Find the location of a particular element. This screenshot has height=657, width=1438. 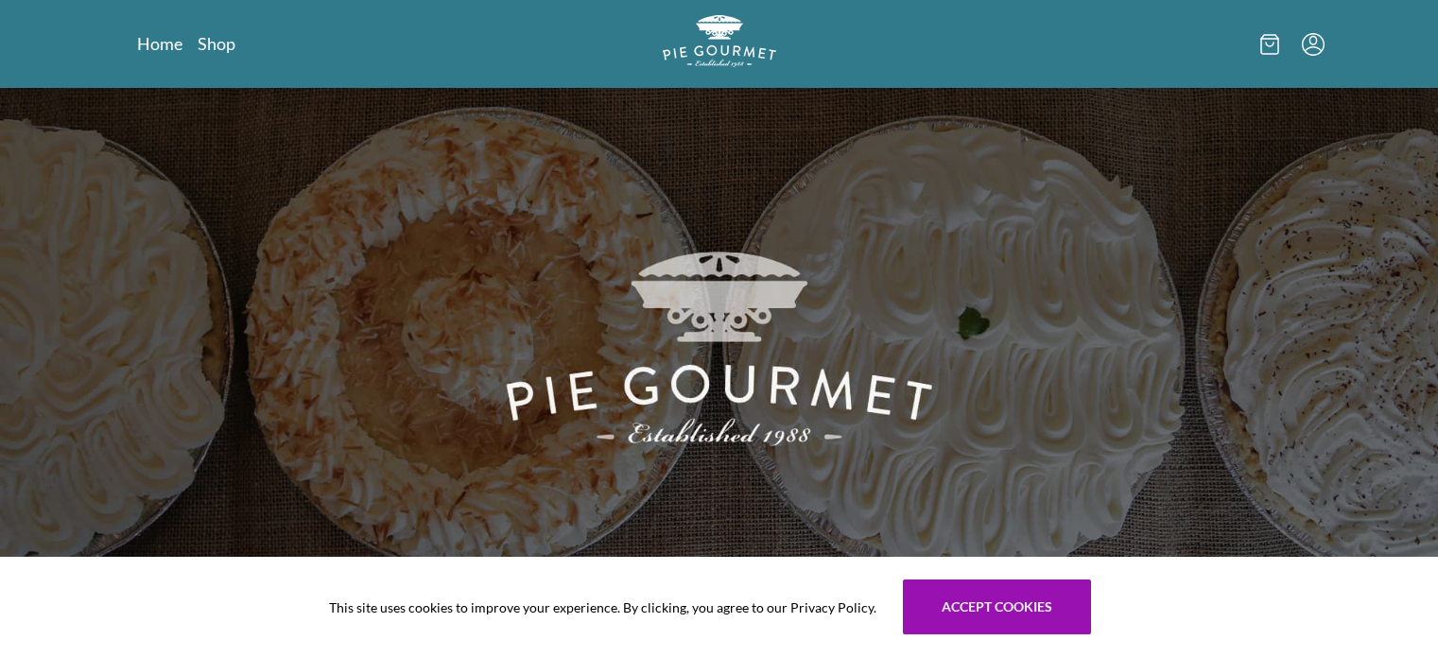

a: Logo is located at coordinates (720, 44).